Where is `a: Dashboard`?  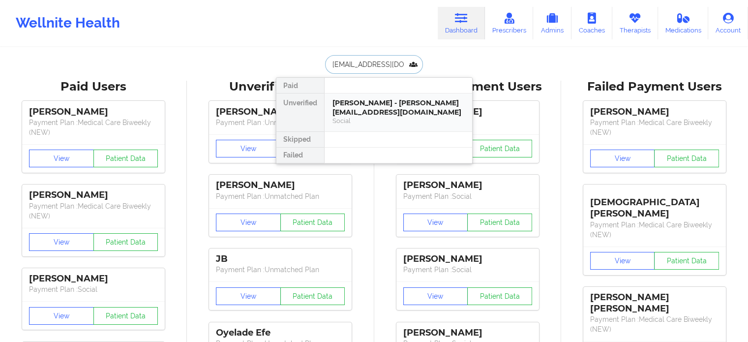
a: Dashboard is located at coordinates (461, 23).